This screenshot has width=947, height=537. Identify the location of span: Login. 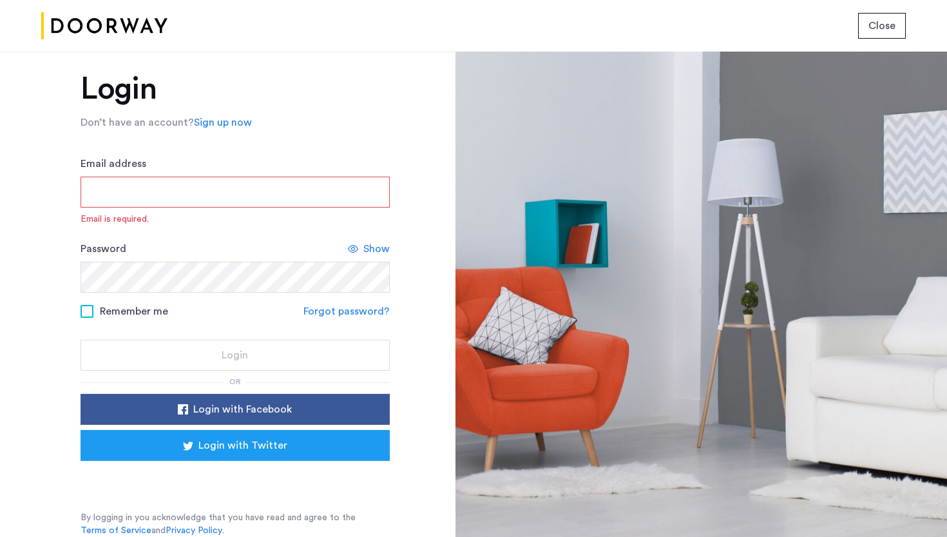
(234, 355).